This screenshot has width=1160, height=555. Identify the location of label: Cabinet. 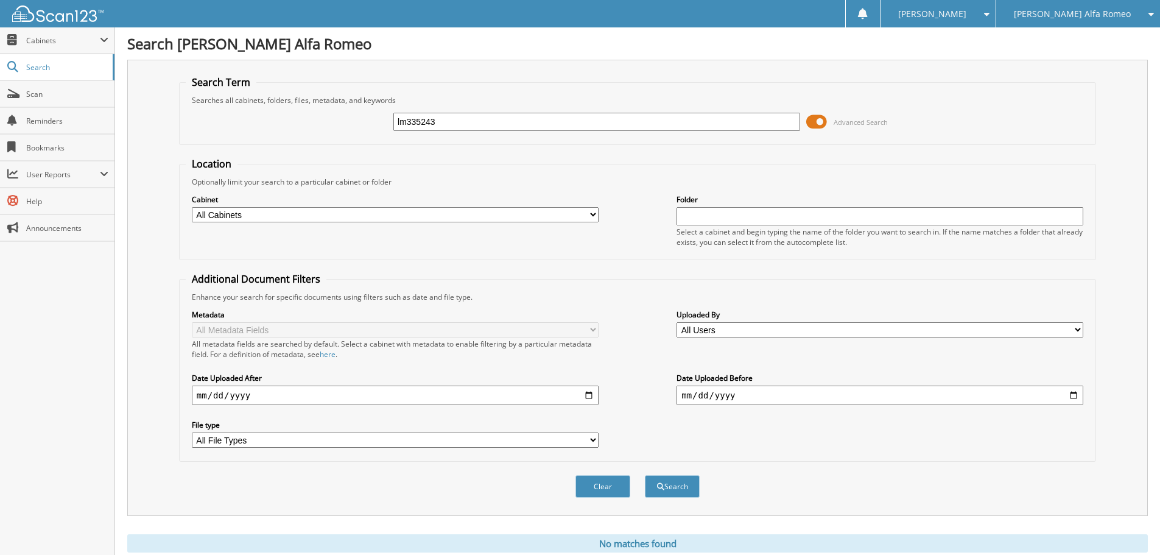
(395, 199).